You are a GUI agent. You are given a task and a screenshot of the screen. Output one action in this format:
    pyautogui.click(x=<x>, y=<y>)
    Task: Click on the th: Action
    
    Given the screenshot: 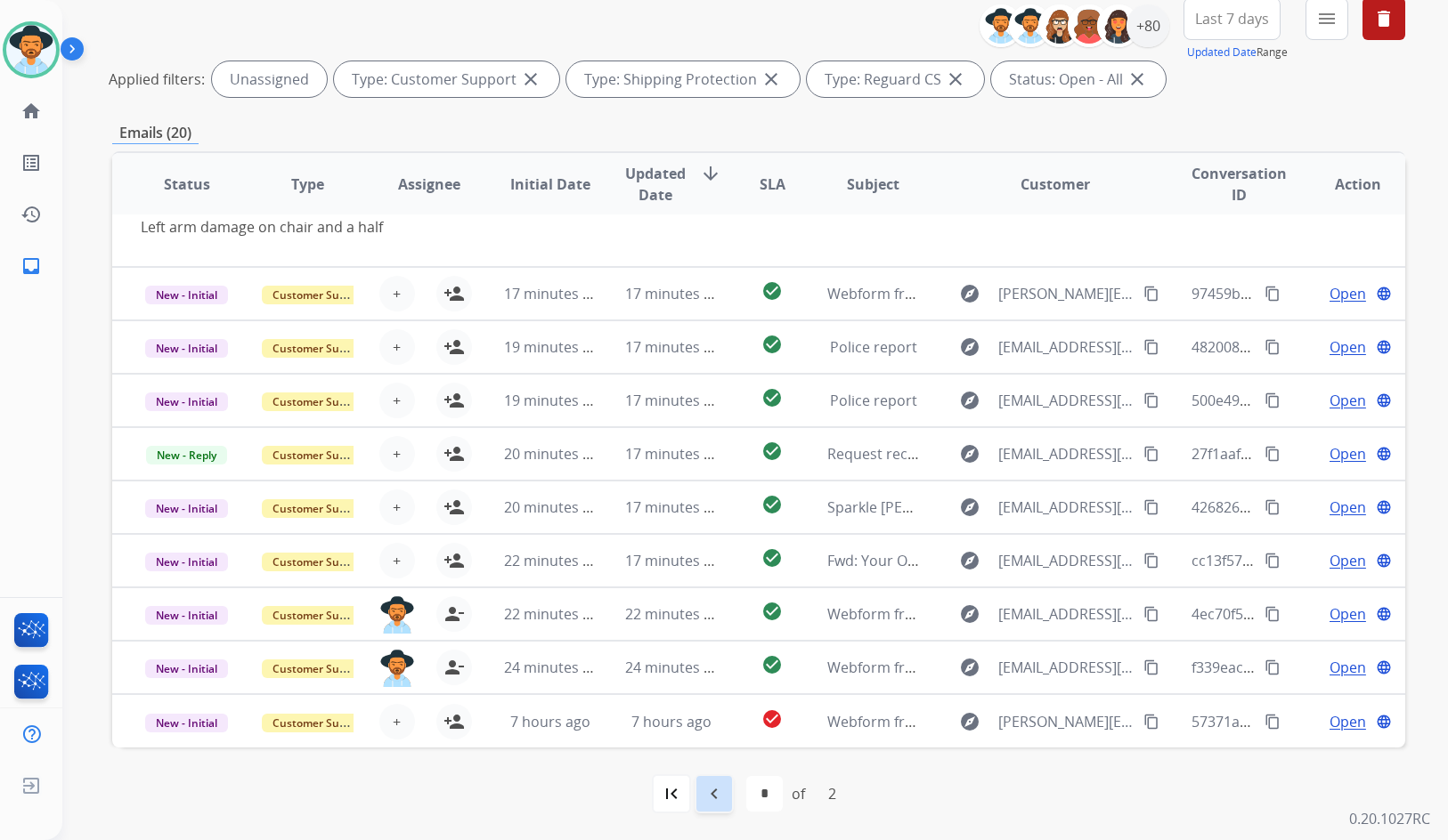 What is the action you would take?
    pyautogui.click(x=1344, y=185)
    